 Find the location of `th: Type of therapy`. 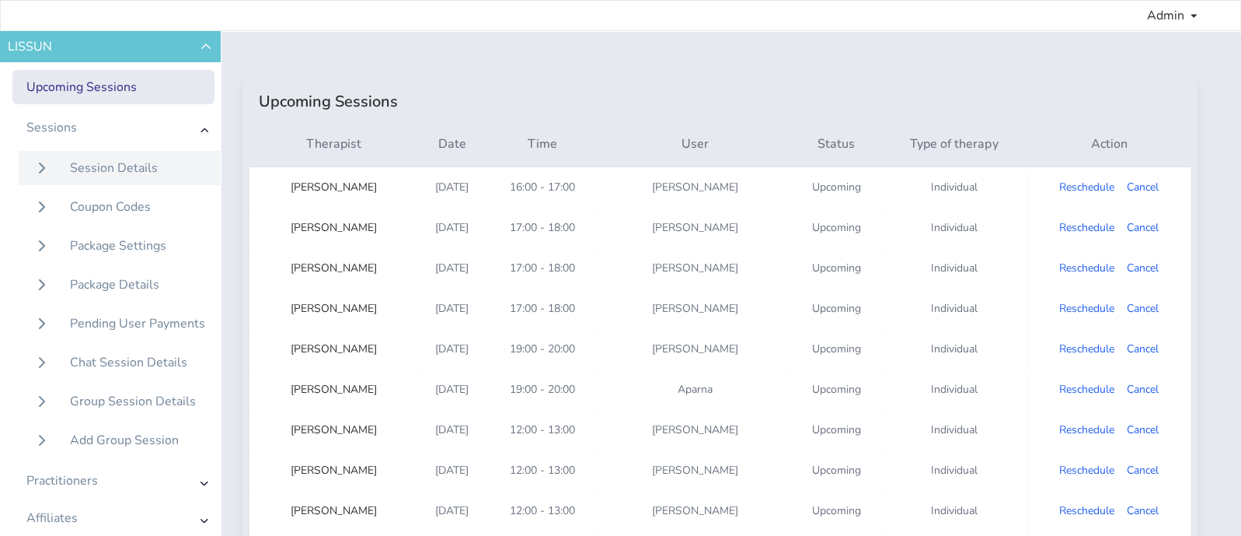

th: Type of therapy is located at coordinates (954, 144).